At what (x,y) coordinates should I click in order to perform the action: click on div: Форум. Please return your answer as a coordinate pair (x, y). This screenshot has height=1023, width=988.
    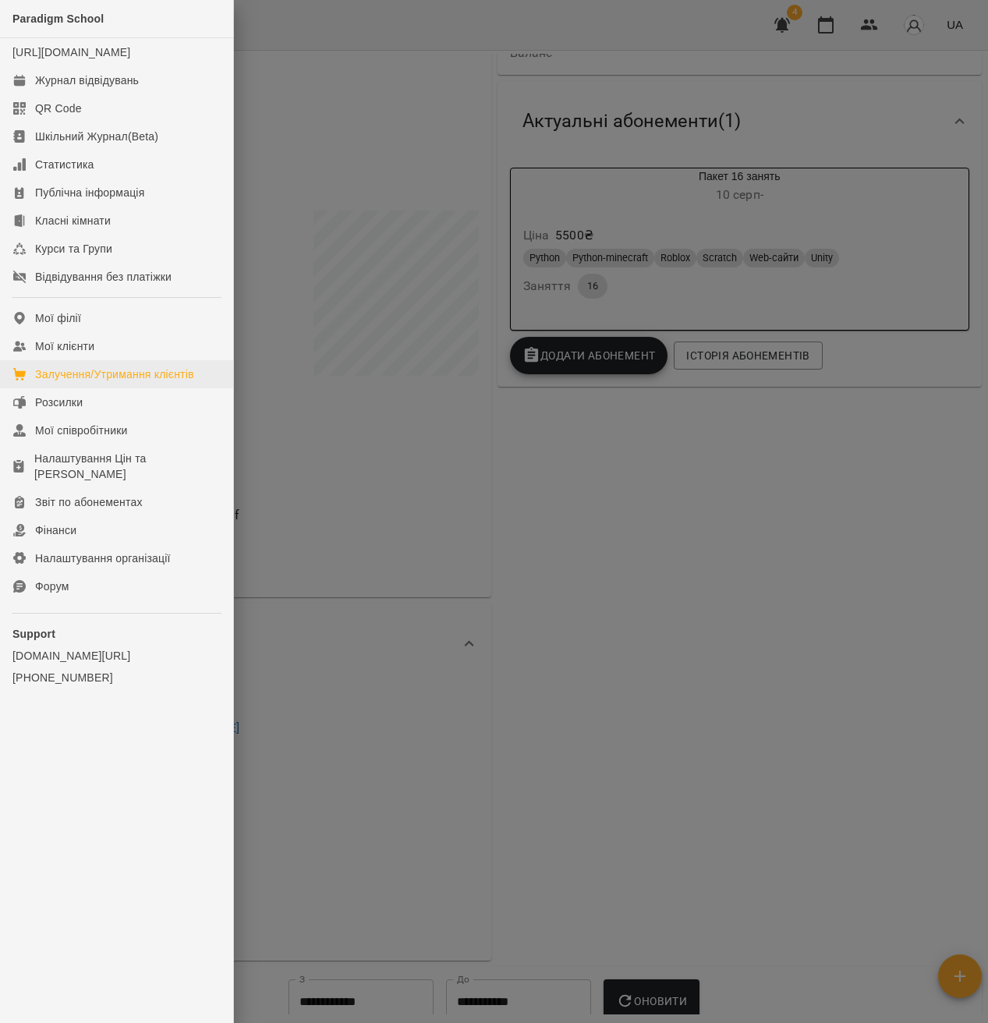
    Looking at the image, I should click on (52, 586).